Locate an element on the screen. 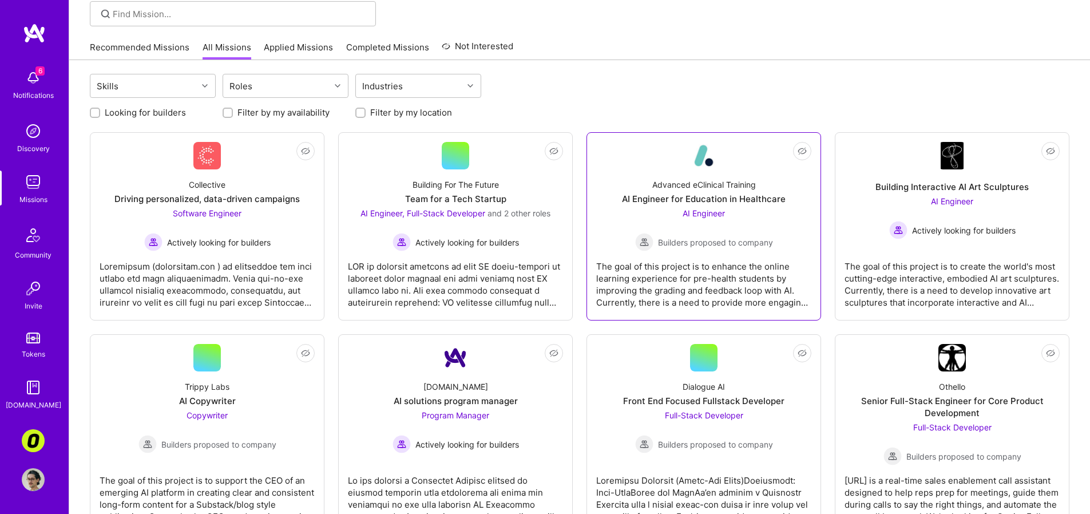  a: User Avatar is located at coordinates (33, 479).